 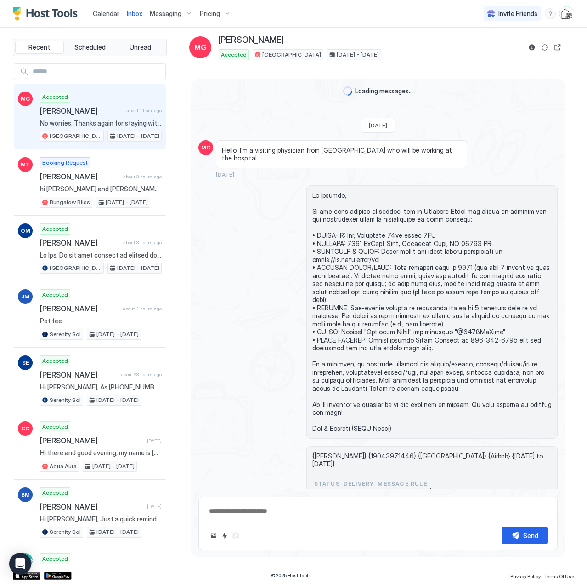 I want to click on a: Terms Of Use, so click(x=559, y=575).